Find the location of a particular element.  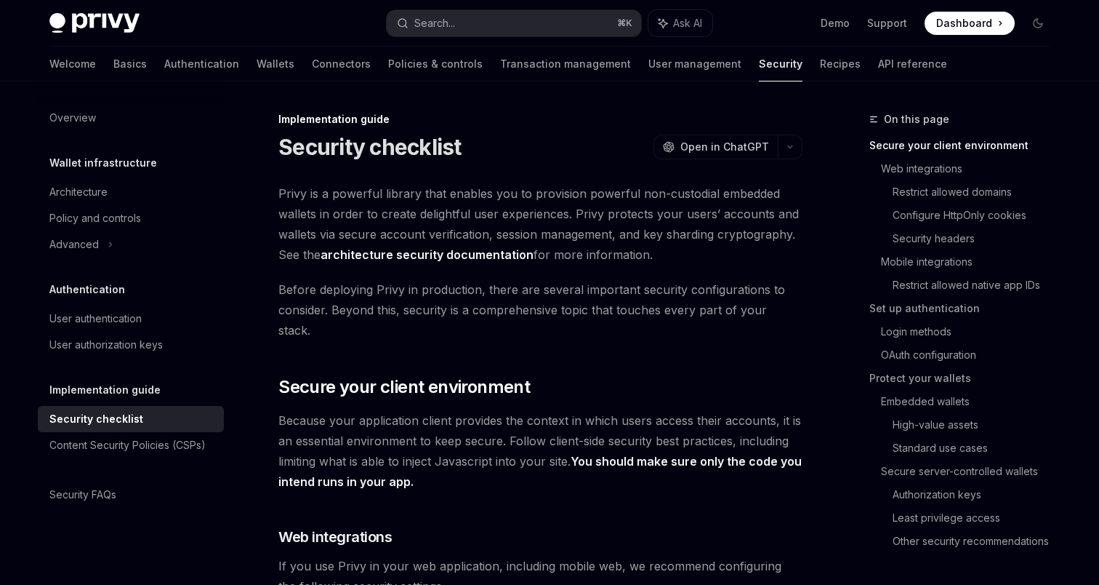

div: Content Security Policies (CSPs) is located at coordinates (127, 445).